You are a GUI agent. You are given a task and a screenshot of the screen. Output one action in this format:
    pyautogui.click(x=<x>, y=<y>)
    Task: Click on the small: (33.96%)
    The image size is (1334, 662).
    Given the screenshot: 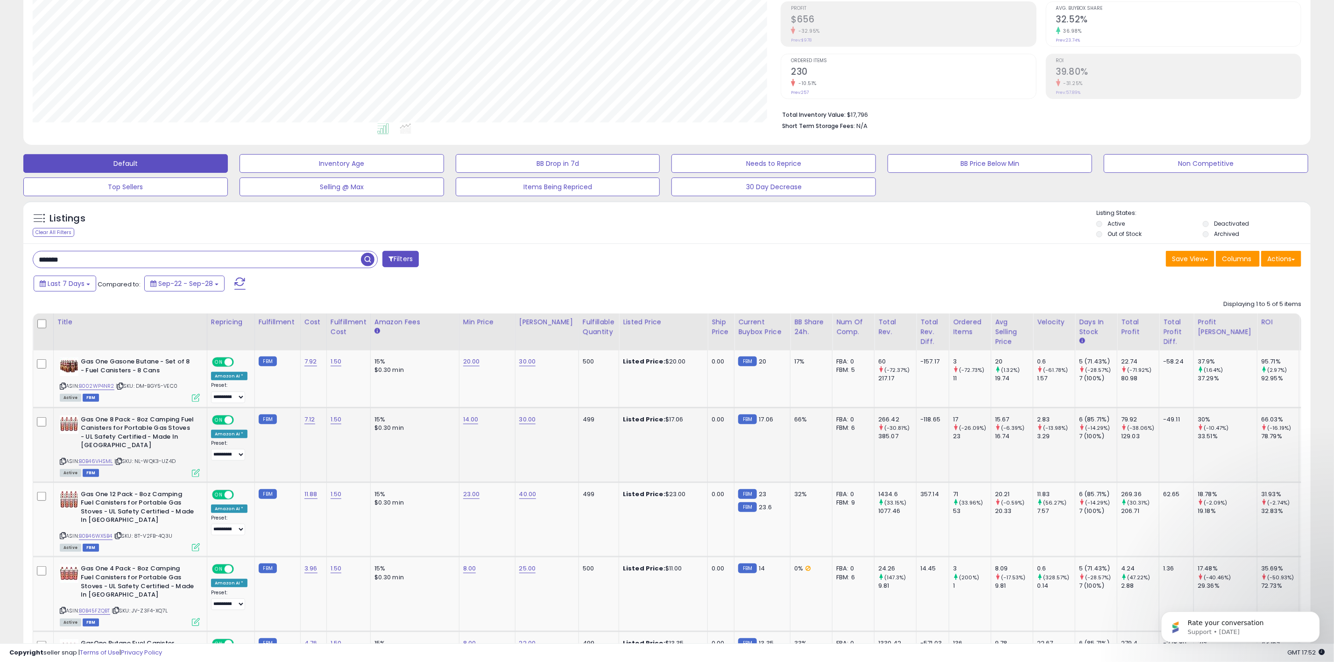 What is the action you would take?
    pyautogui.click(x=971, y=502)
    